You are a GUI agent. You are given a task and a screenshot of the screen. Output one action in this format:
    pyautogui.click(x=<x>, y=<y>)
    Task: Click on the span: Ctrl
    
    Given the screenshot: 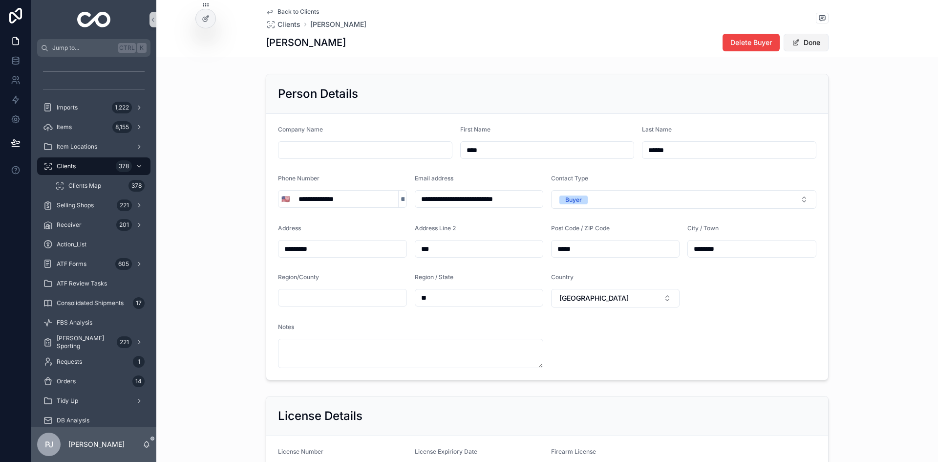 What is the action you would take?
    pyautogui.click(x=127, y=48)
    